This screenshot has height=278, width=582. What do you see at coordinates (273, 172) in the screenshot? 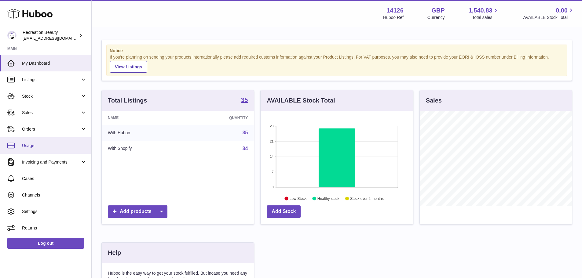
I see `text: 7` at bounding box center [273, 172].